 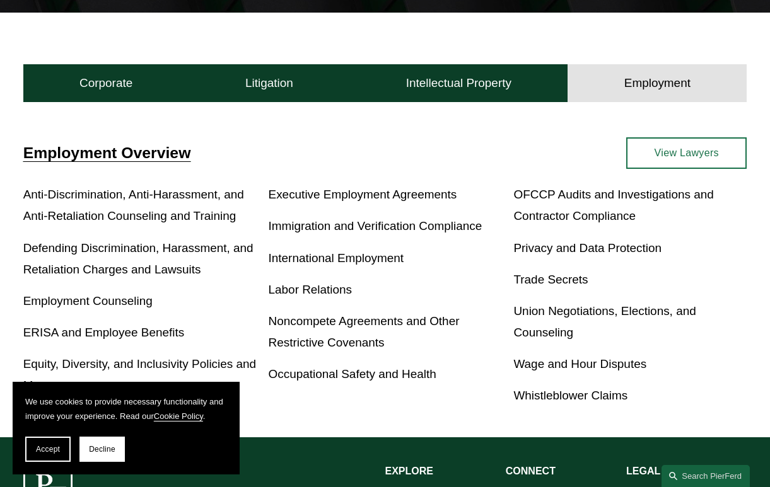 I want to click on h4: Corporate, so click(x=106, y=83).